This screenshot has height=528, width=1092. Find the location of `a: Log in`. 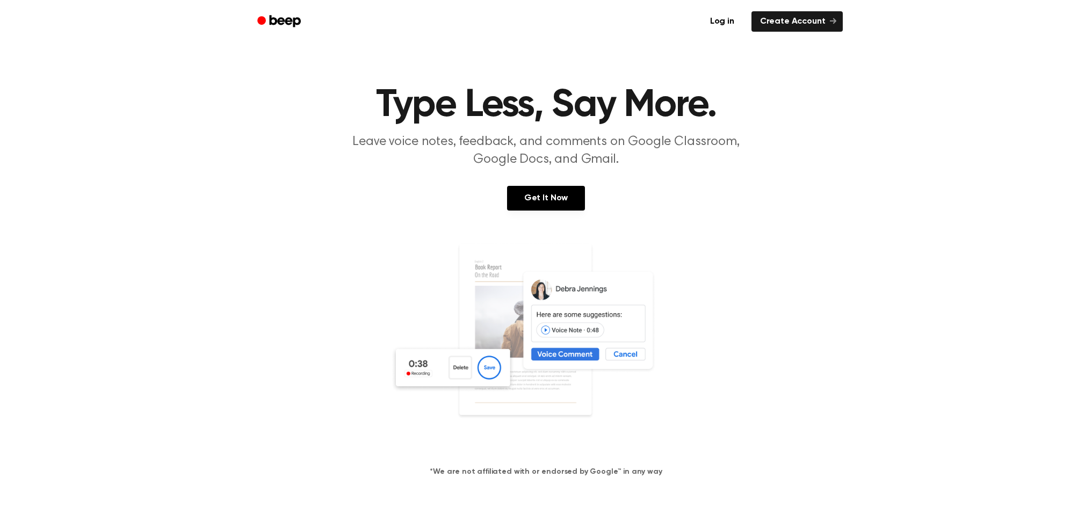

a: Log in is located at coordinates (722, 21).